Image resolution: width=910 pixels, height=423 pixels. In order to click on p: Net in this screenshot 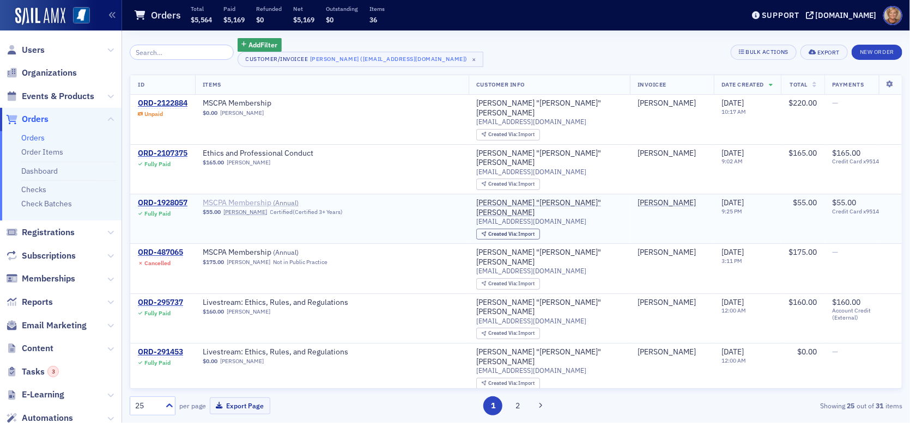, I will do `click(303, 9)`.